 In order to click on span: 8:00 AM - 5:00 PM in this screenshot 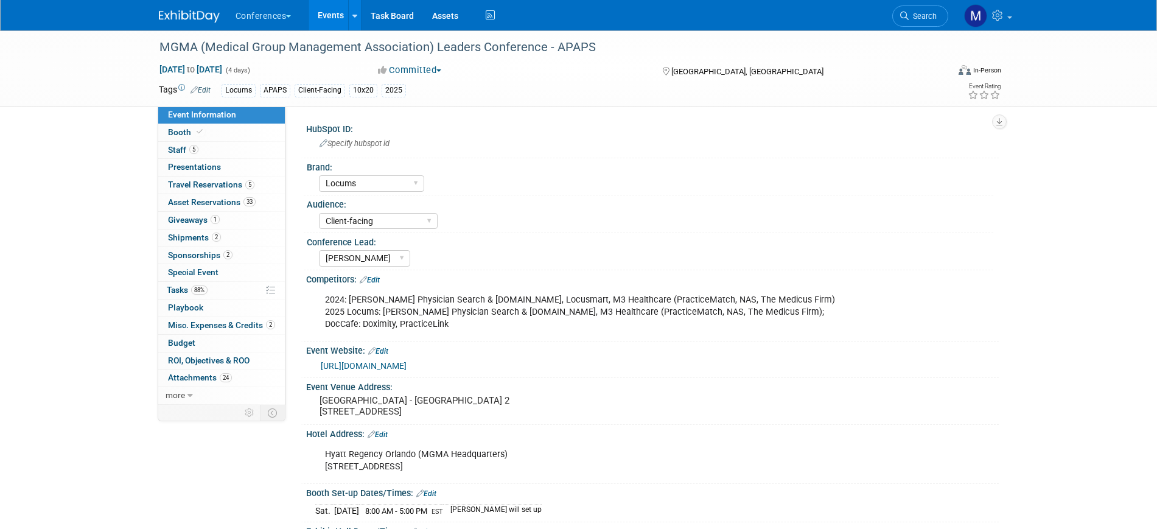, I will do `click(396, 511)`.